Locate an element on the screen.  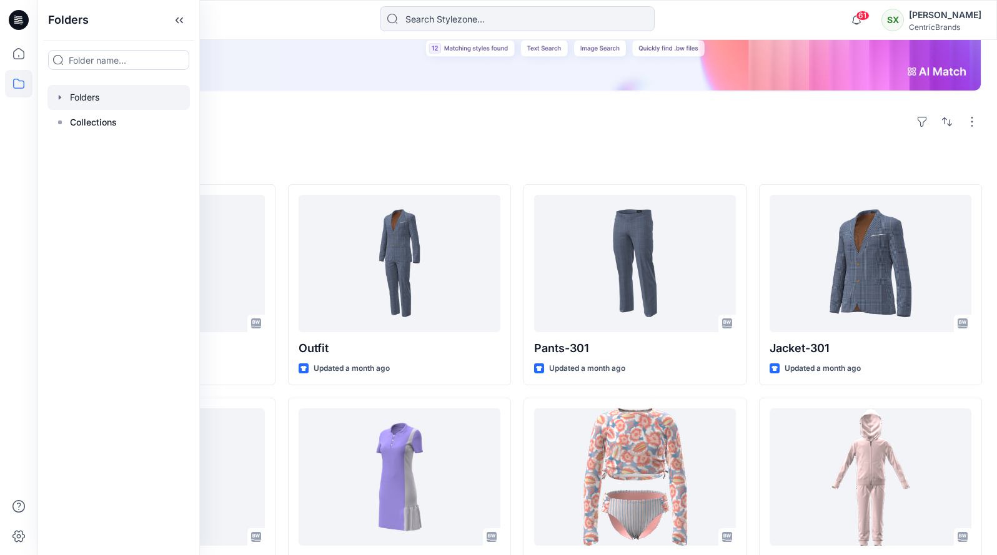
a: Polo shirt - change to dress FINISHED is located at coordinates (399, 477).